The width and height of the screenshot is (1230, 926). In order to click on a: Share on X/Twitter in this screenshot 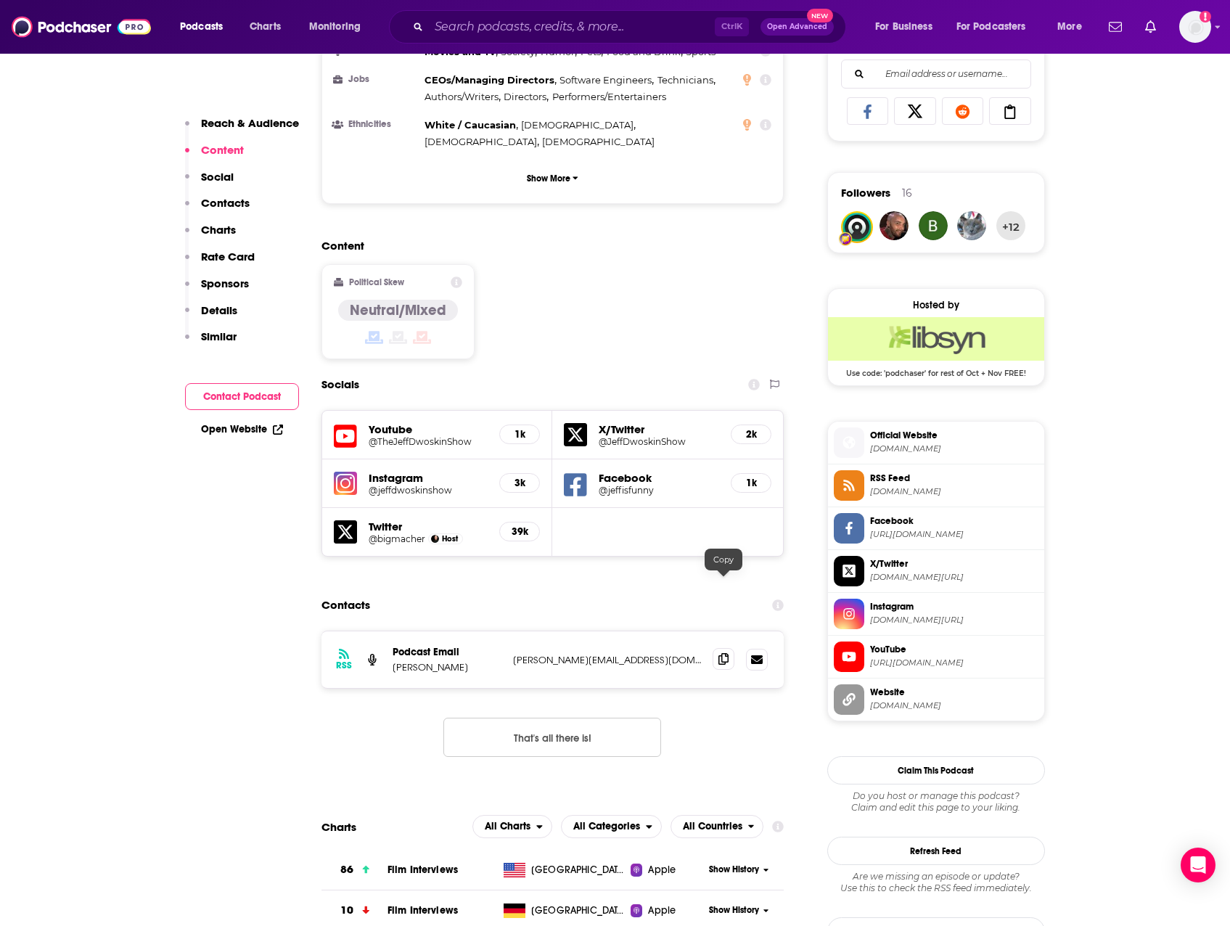, I will do `click(915, 111)`.